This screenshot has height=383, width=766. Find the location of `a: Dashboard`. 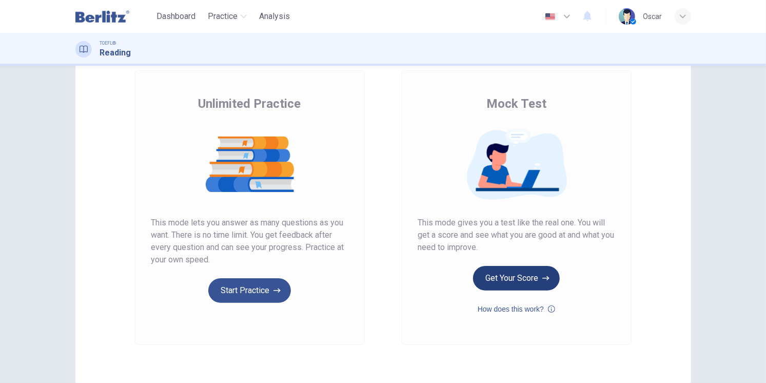

a: Dashboard is located at coordinates (176, 16).